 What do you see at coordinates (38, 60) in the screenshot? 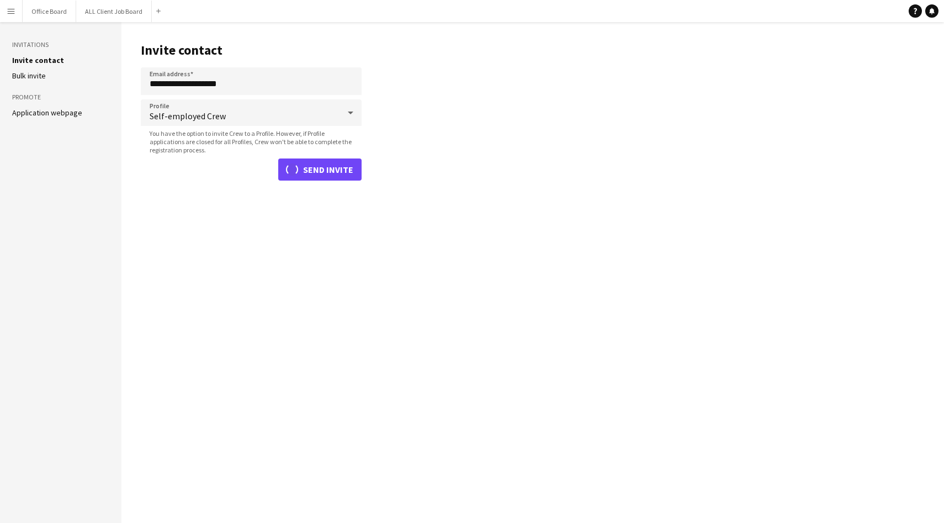
I see `a: Invite contact` at bounding box center [38, 60].